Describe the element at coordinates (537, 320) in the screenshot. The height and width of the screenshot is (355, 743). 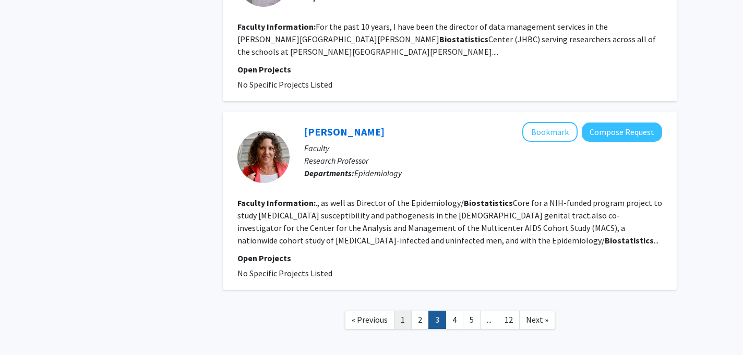
I see `span: Next »` at that location.